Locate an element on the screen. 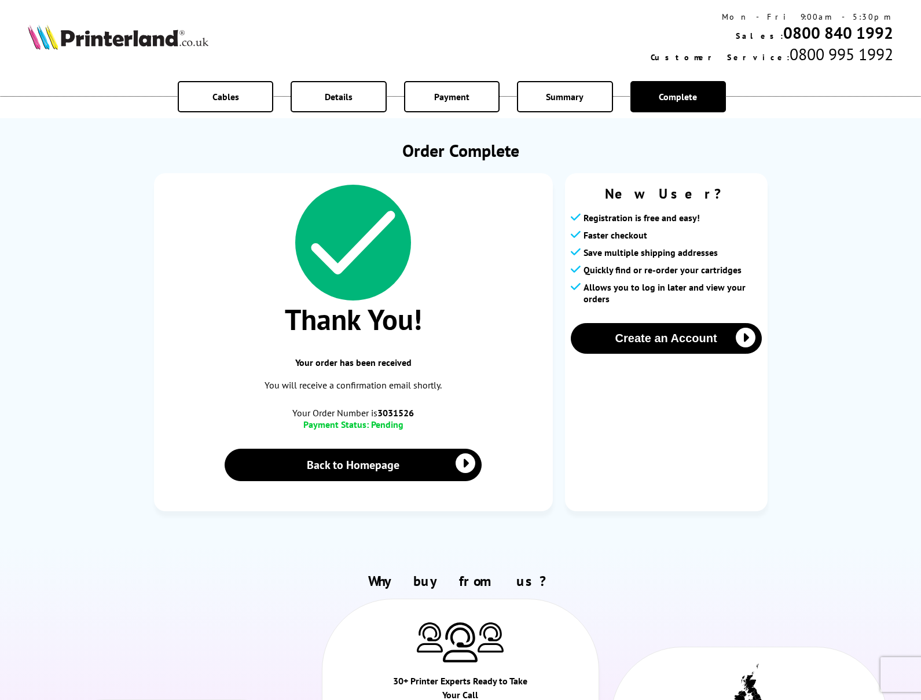 This screenshot has width=921, height=700. span: Faster checkout is located at coordinates (615, 235).